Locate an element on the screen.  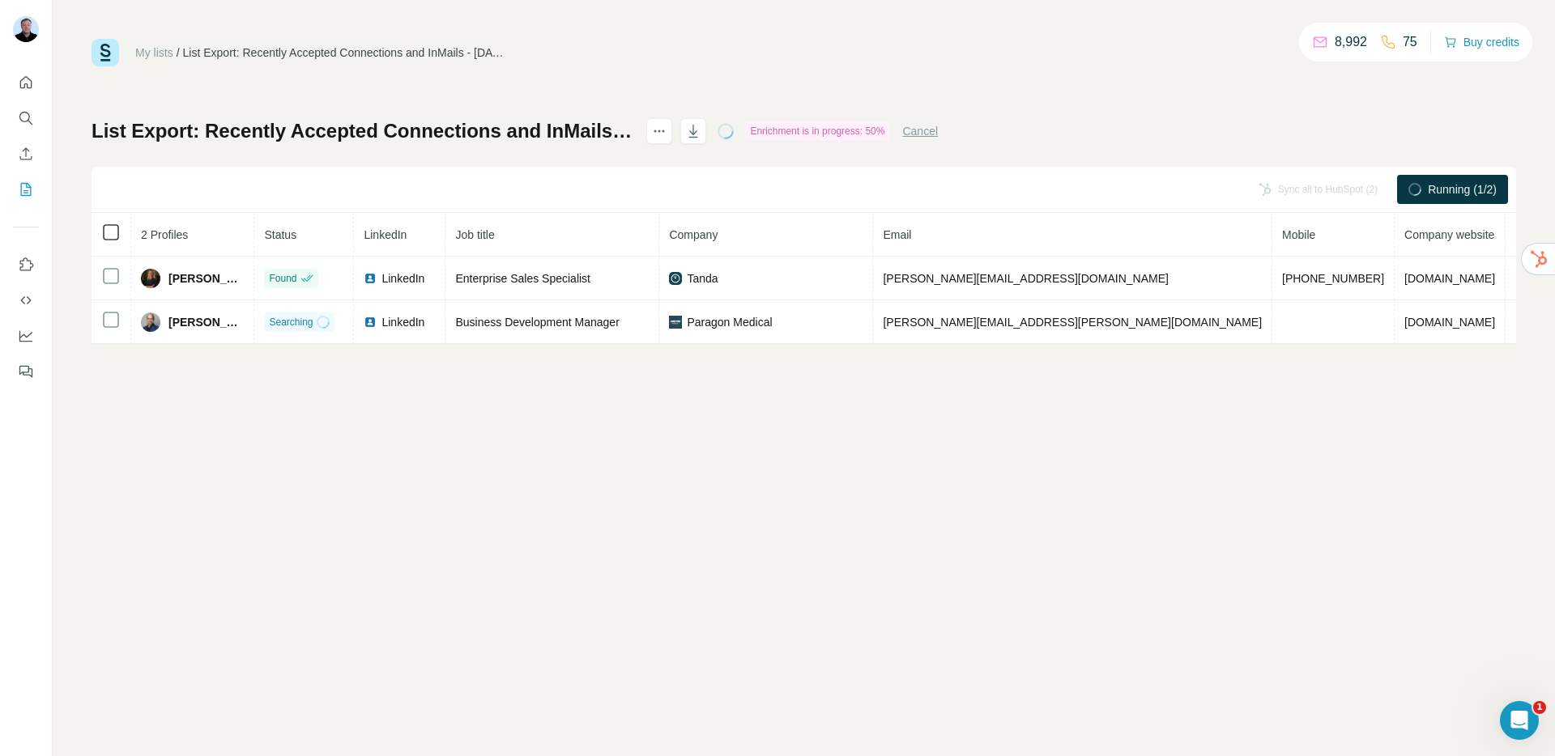
button: Cancel is located at coordinates (920, 131).